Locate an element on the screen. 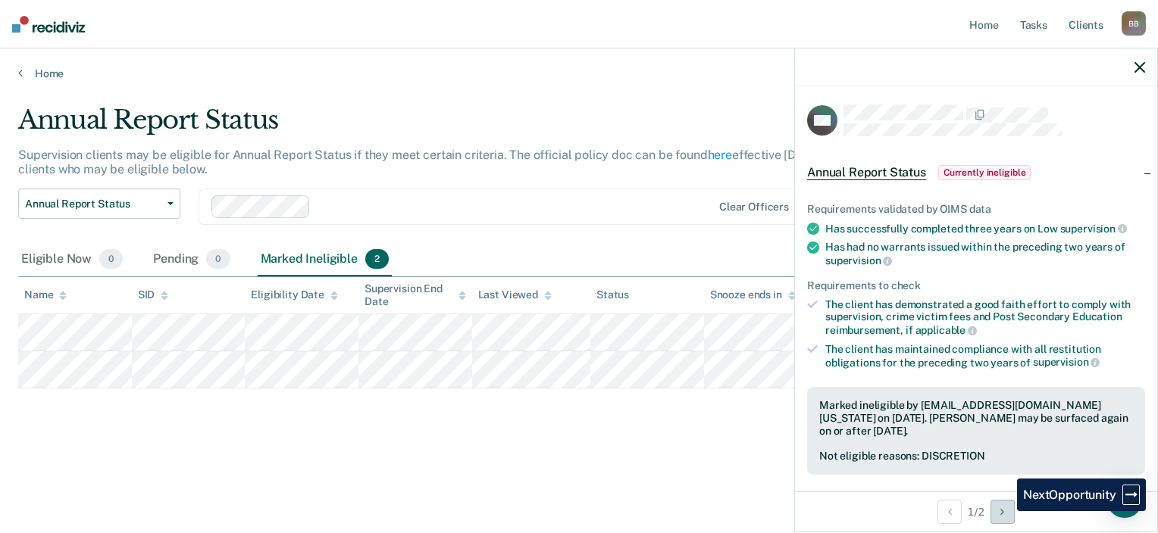 The width and height of the screenshot is (1158, 533). div: Status is located at coordinates (612, 295).